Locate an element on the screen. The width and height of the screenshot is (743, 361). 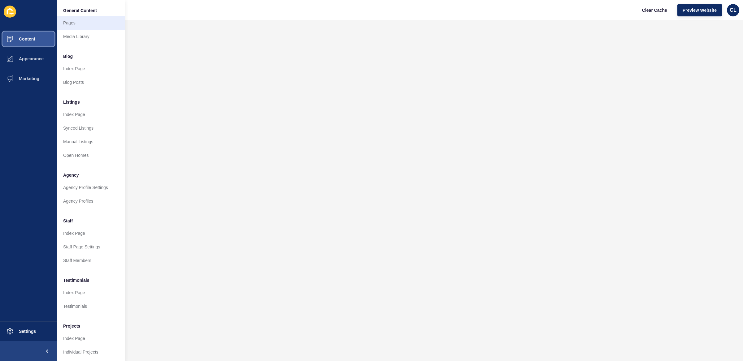
span: General Content is located at coordinates (80, 11).